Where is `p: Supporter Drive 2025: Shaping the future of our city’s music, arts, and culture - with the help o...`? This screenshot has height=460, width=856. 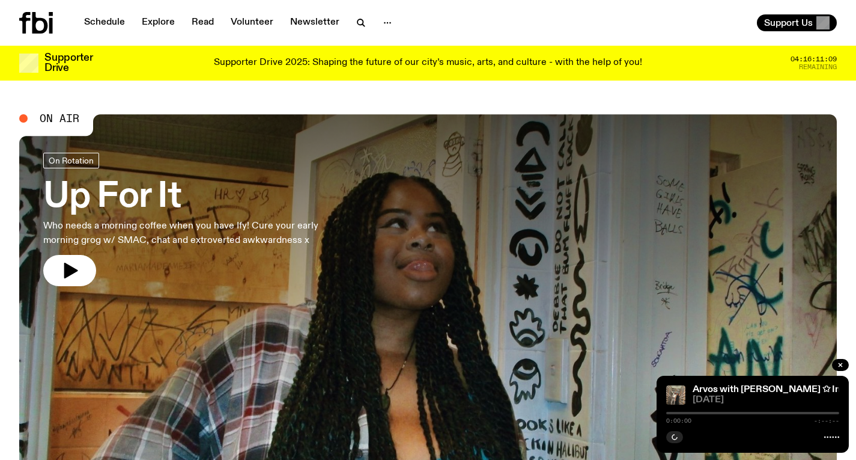
p: Supporter Drive 2025: Shaping the future of our city’s music, arts, and culture - with the help o... is located at coordinates (428, 63).